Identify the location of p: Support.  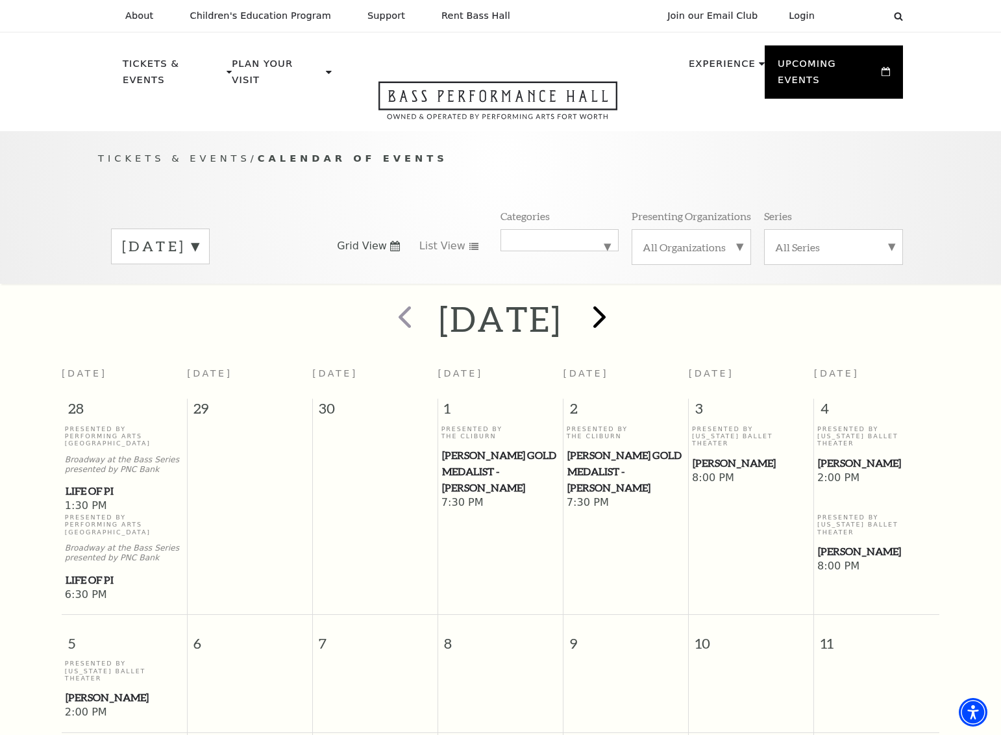
(386, 16).